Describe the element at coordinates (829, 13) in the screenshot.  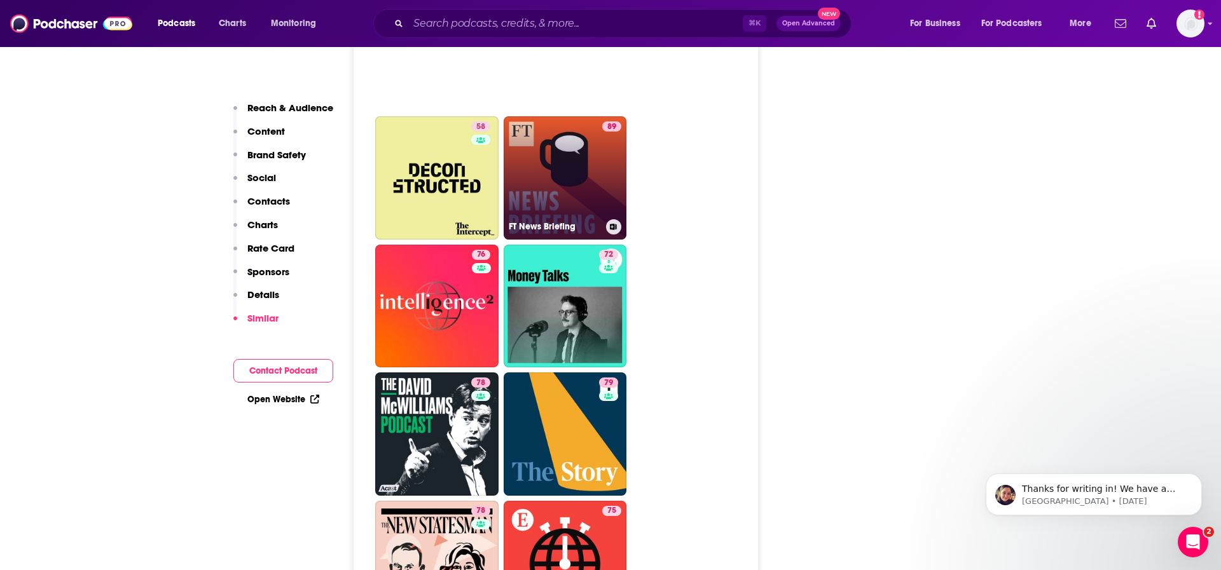
I see `span: New` at that location.